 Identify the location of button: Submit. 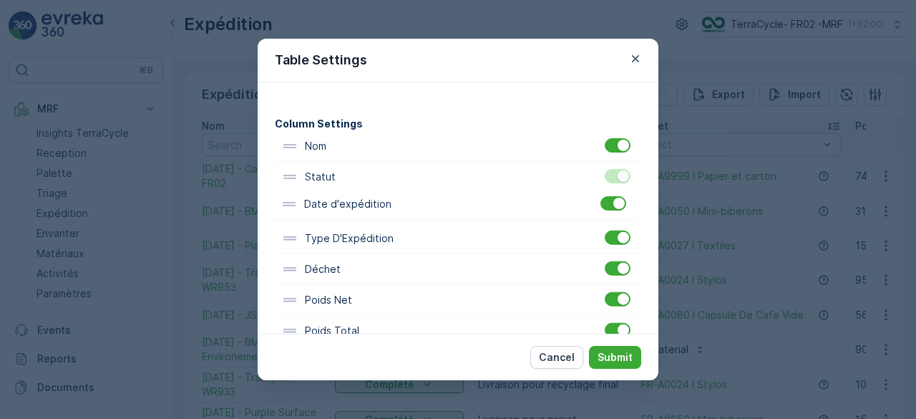
(615, 357).